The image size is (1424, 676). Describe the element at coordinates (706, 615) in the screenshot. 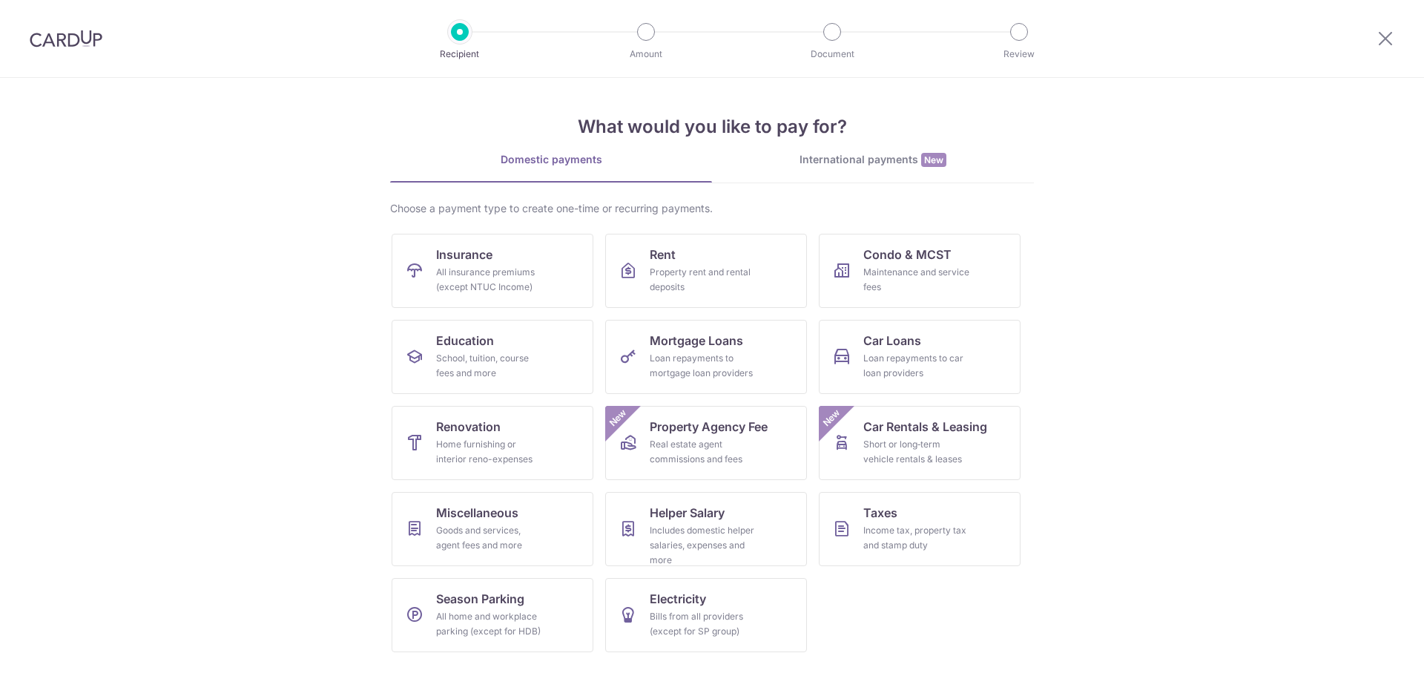

I see `a: ElectricityBills from all providers (except for SP group)` at that location.